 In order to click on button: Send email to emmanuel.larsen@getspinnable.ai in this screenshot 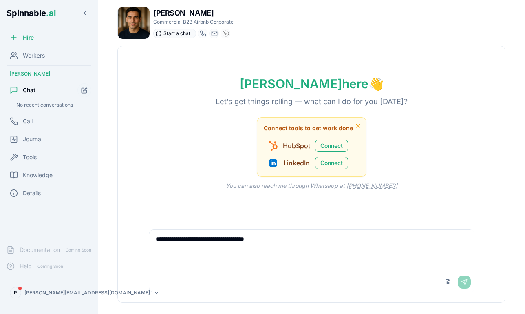, I will do `click(214, 33)`.